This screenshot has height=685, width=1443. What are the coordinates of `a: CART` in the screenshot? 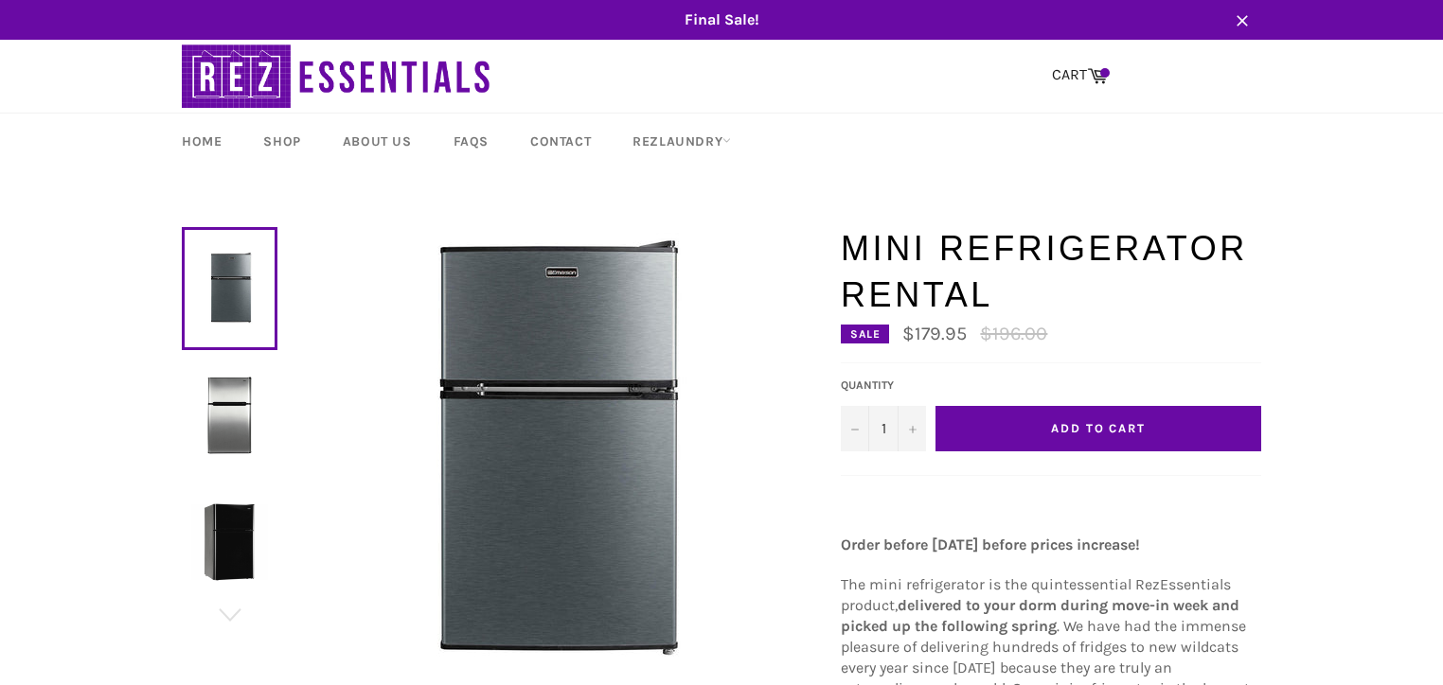 It's located at (1079, 76).